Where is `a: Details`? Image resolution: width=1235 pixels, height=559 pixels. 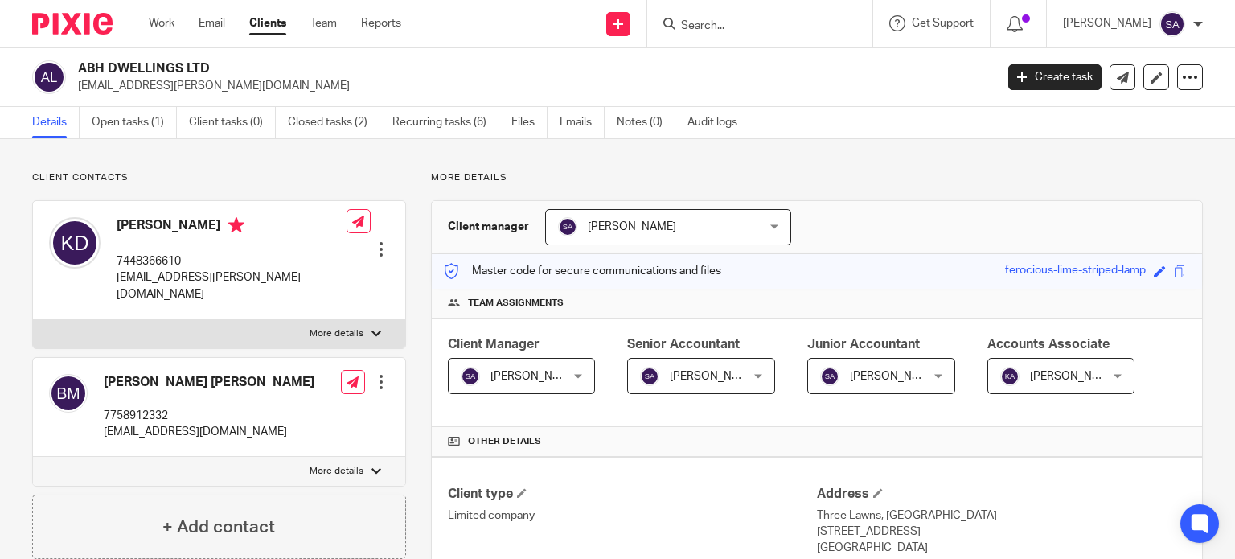 a: Details is located at coordinates (55, 122).